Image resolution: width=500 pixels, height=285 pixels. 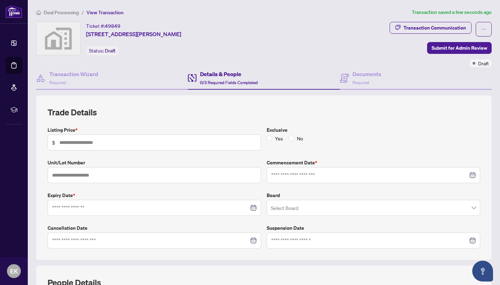 I want to click on label: Unit/Lot Number, so click(x=154, y=163).